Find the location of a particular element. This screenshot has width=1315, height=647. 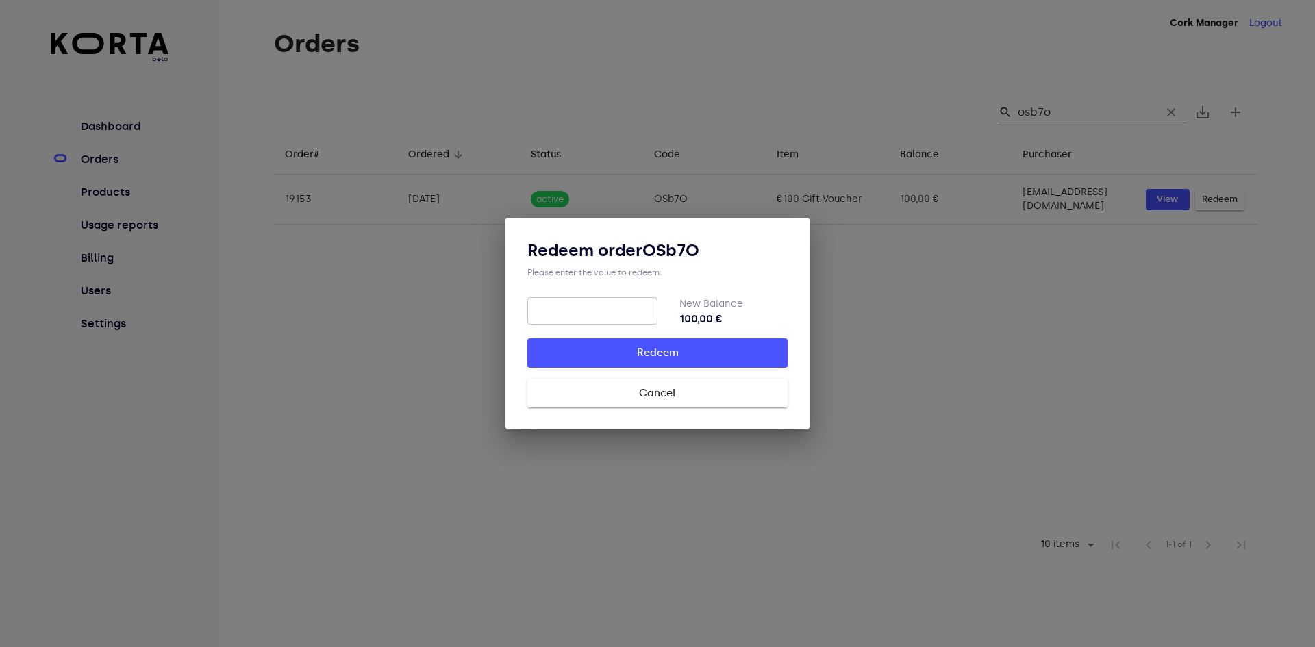

h3: Redeem order OSb7O is located at coordinates (658, 251).